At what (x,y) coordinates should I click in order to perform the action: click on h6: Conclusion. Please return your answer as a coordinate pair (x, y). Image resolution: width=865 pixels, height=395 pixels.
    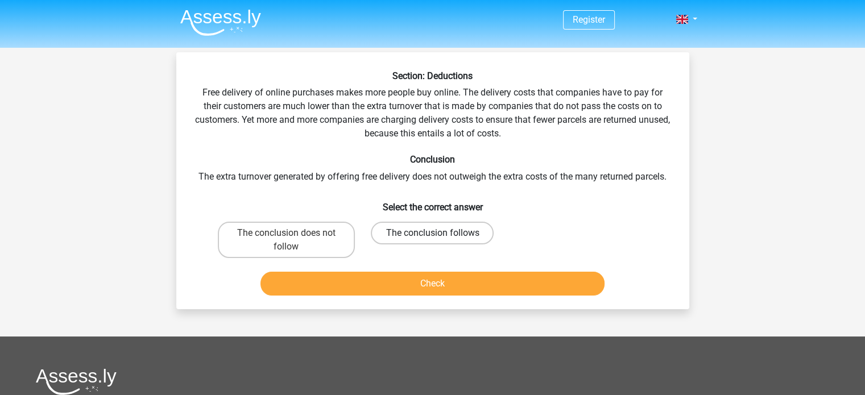
    Looking at the image, I should click on (433, 159).